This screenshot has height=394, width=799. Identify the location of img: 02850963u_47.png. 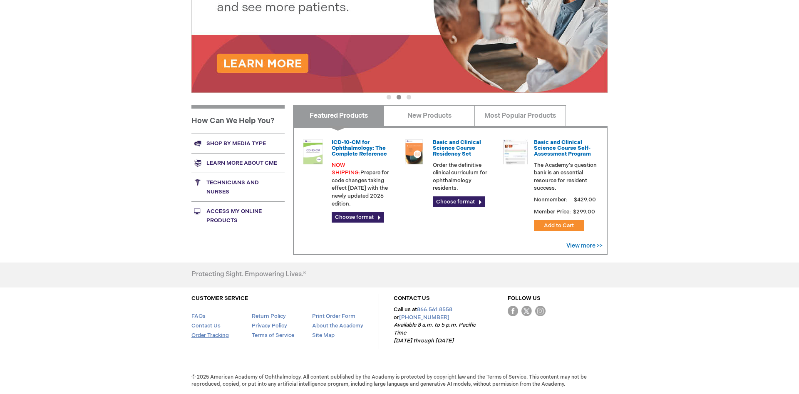
(414, 152).